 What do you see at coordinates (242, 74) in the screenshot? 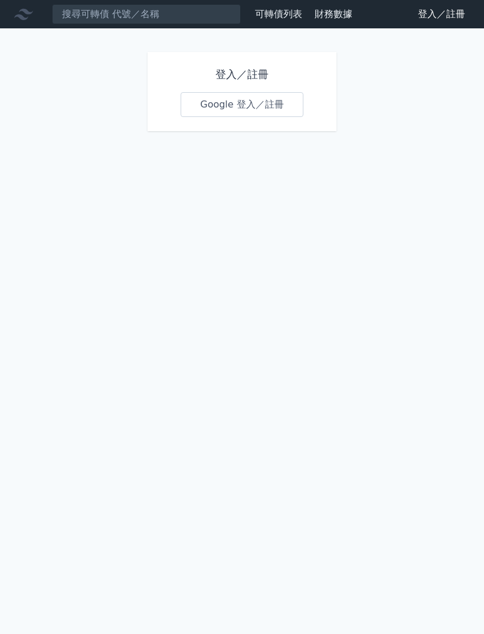
I see `h1: 登入／註冊` at bounding box center [242, 74].